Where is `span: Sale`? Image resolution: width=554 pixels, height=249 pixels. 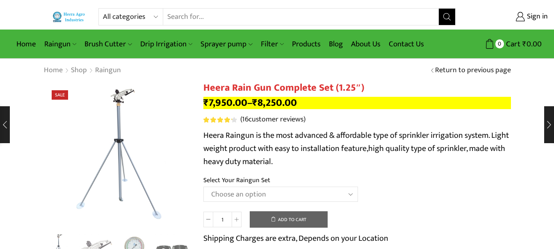
span: Sale is located at coordinates (60, 95).